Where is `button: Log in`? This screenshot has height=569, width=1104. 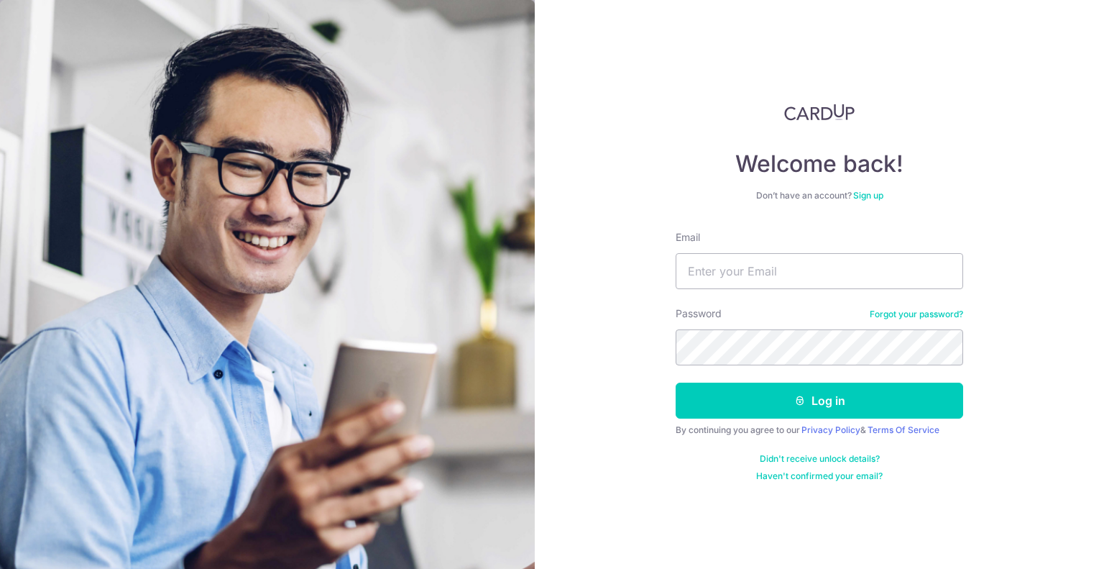 button: Log in is located at coordinates (820, 400).